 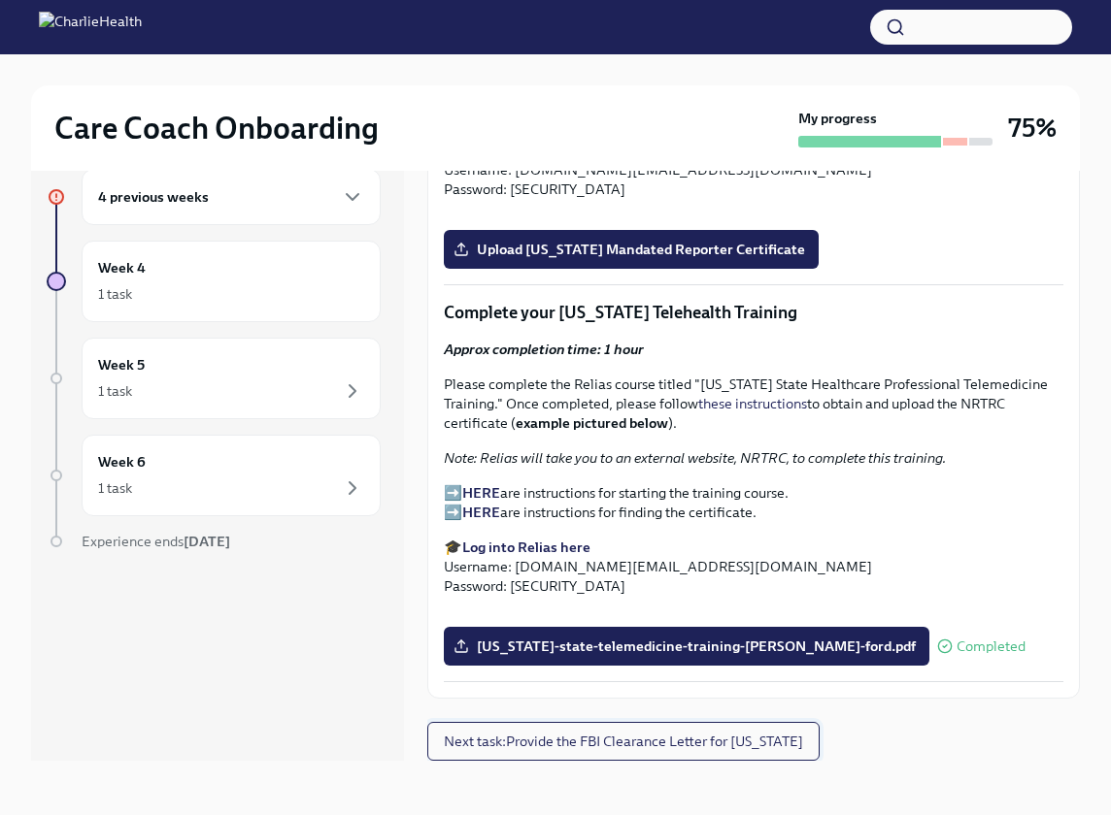 I want to click on h6: Week 5, so click(x=121, y=365).